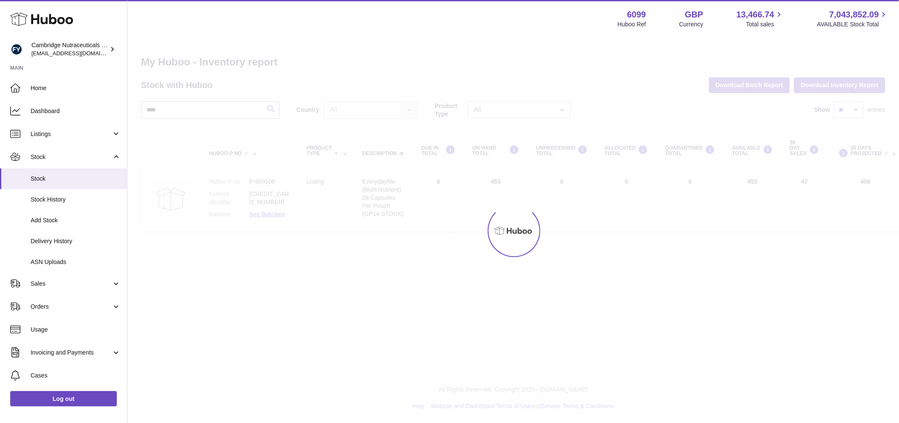  I want to click on span: Cases, so click(76, 375).